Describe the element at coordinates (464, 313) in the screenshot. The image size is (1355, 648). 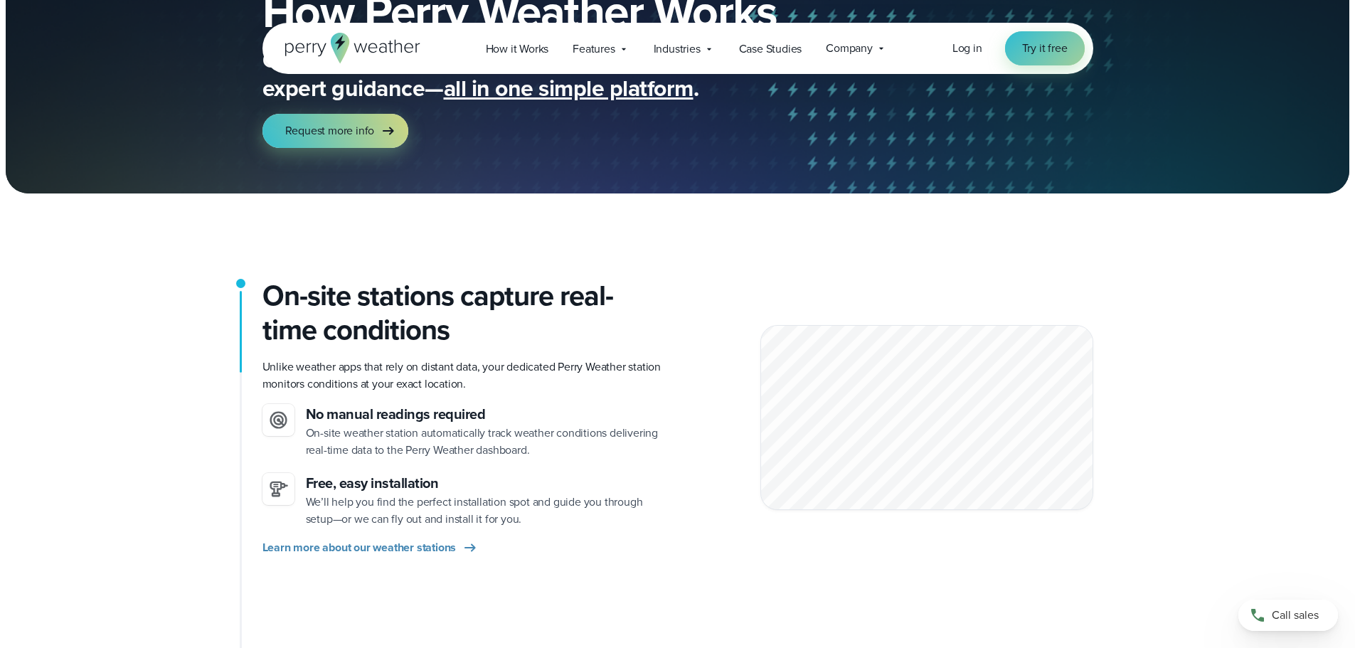
I see `h2: On-site stations capture real-time conditions` at that location.